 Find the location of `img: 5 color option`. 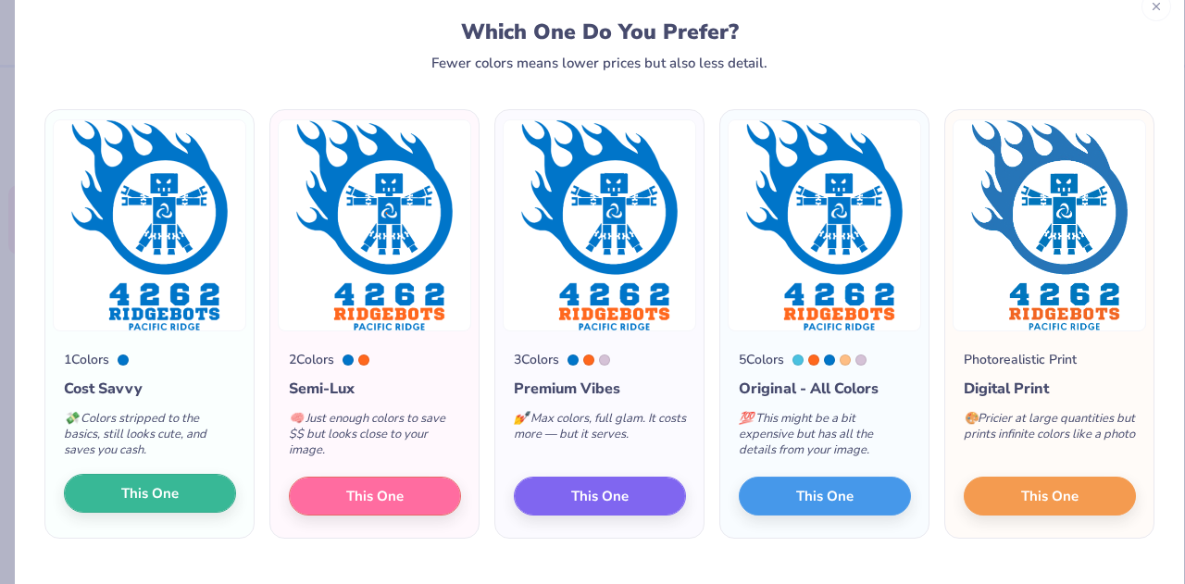

img: 5 color option is located at coordinates (824, 225).